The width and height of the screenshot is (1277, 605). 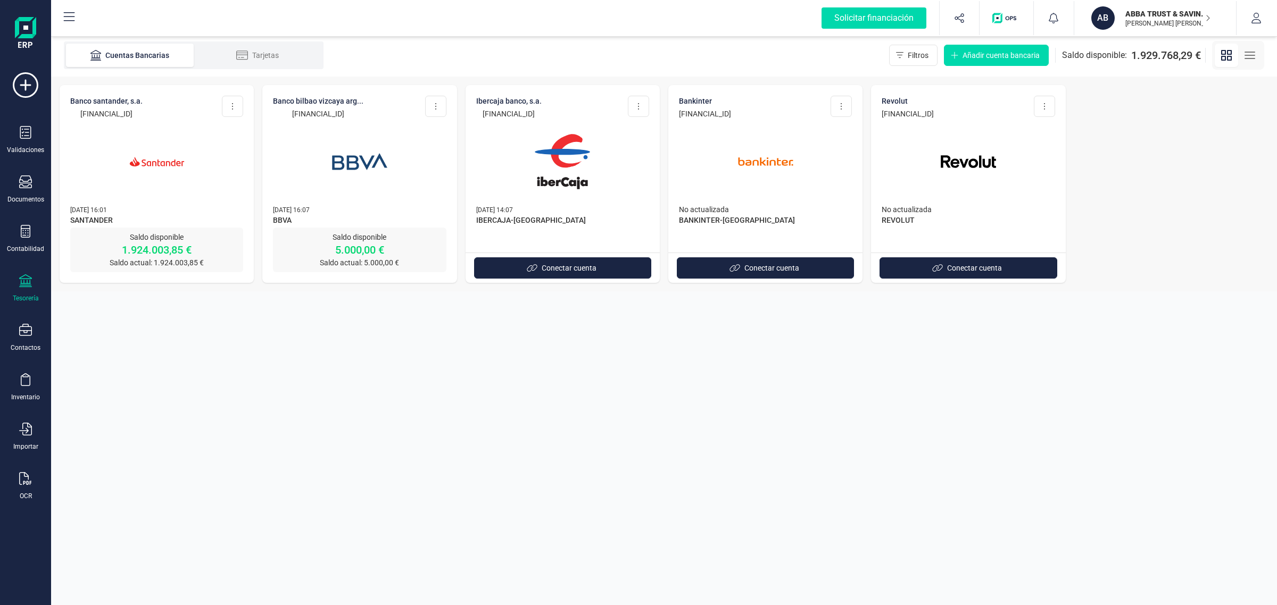 What do you see at coordinates (318, 101) in the screenshot?
I see `p: BANCO BILBAO VIZCAYA ARG...` at bounding box center [318, 101].